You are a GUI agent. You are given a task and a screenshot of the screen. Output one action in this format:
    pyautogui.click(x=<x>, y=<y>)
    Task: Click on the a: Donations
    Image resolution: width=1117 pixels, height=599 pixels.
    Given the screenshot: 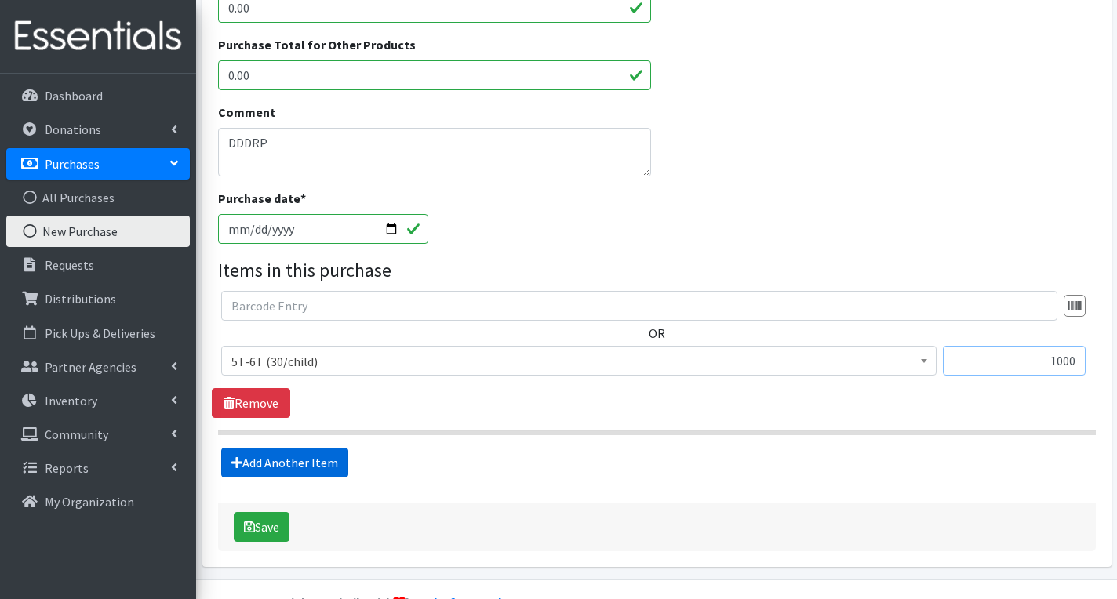 What is the action you would take?
    pyautogui.click(x=98, y=129)
    